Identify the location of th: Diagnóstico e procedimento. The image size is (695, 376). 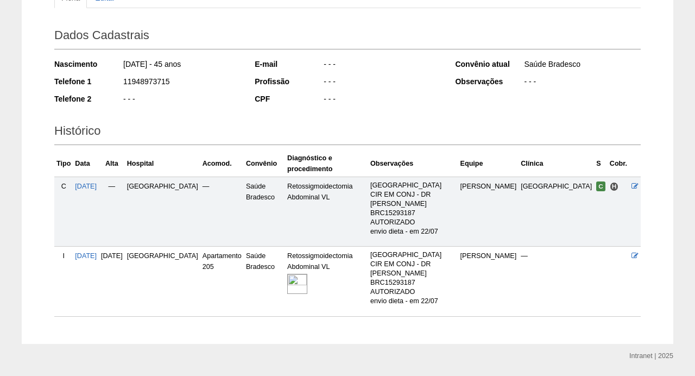
(326, 163).